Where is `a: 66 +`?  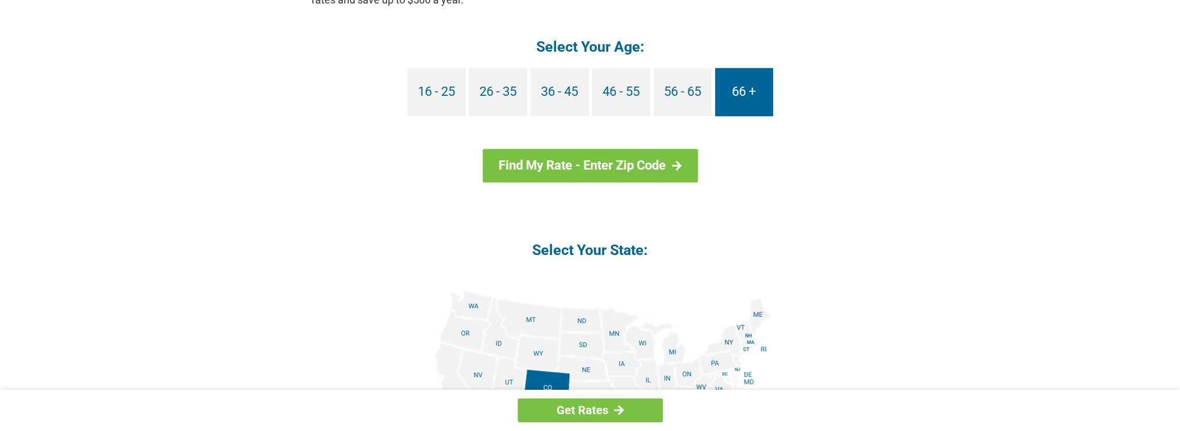
a: 66 + is located at coordinates (744, 92).